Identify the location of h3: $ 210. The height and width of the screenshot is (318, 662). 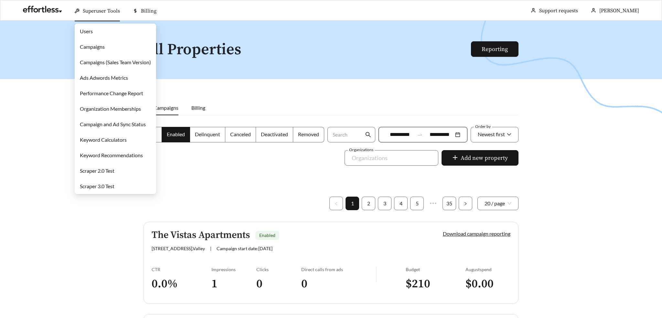
(435, 284).